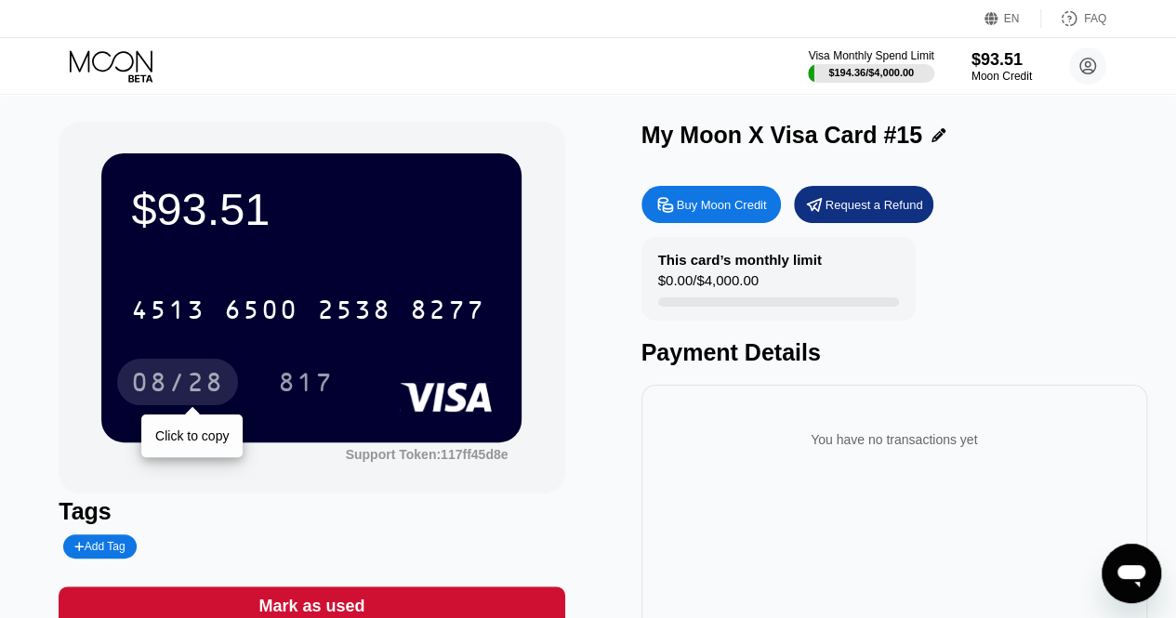  I want to click on div: 8277, so click(447, 312).